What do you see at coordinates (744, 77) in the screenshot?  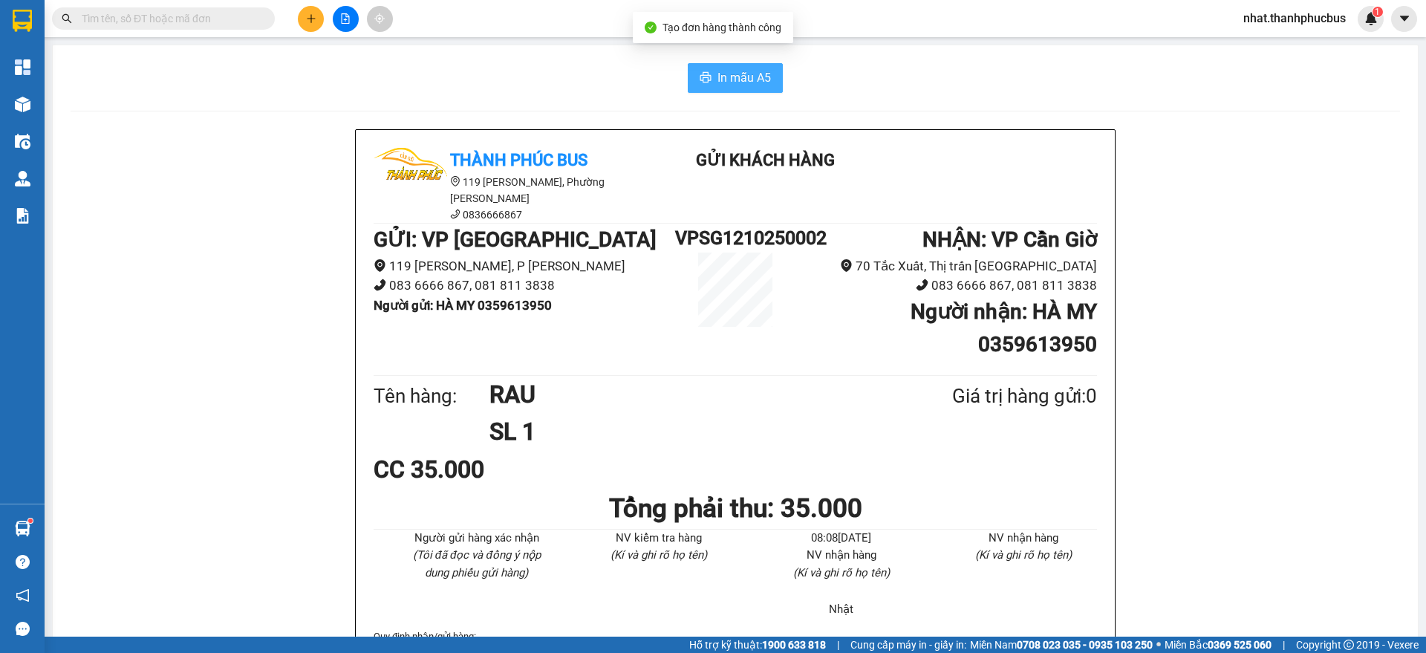 I see `span: In mẫu A5` at bounding box center [744, 77].